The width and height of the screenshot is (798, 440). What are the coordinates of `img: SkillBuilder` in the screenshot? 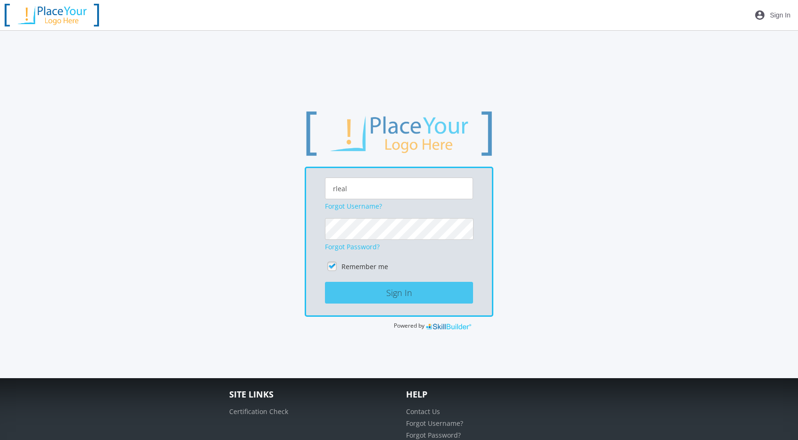 It's located at (449, 326).